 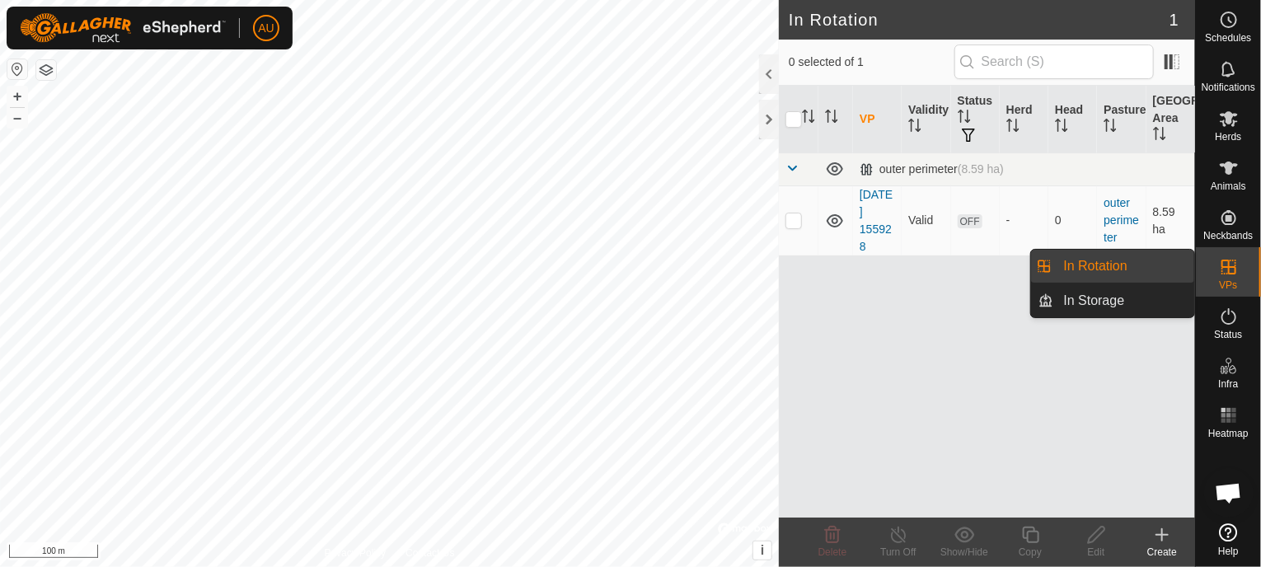 I want to click on button: i, so click(x=762, y=551).